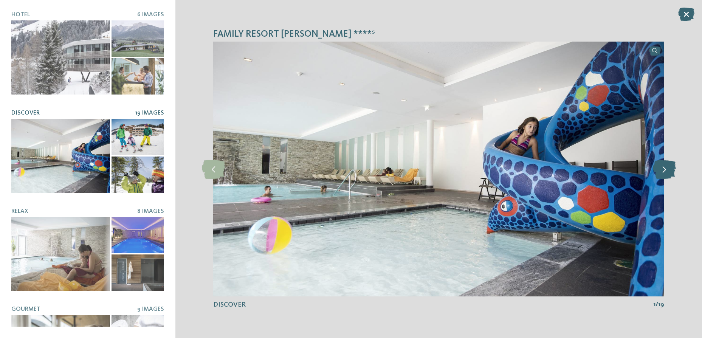 Image resolution: width=702 pixels, height=338 pixels. I want to click on span: Gourmet, so click(26, 309).